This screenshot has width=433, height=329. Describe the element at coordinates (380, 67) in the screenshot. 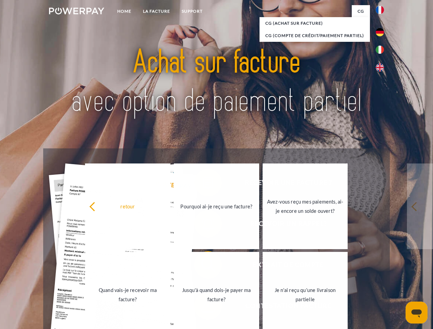

I see `img: en` at that location.